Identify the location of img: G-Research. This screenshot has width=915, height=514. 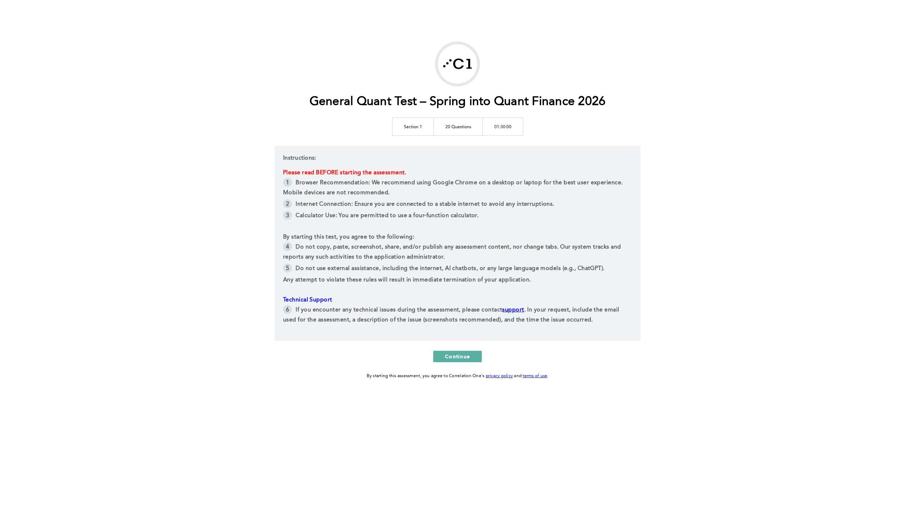
(458, 64).